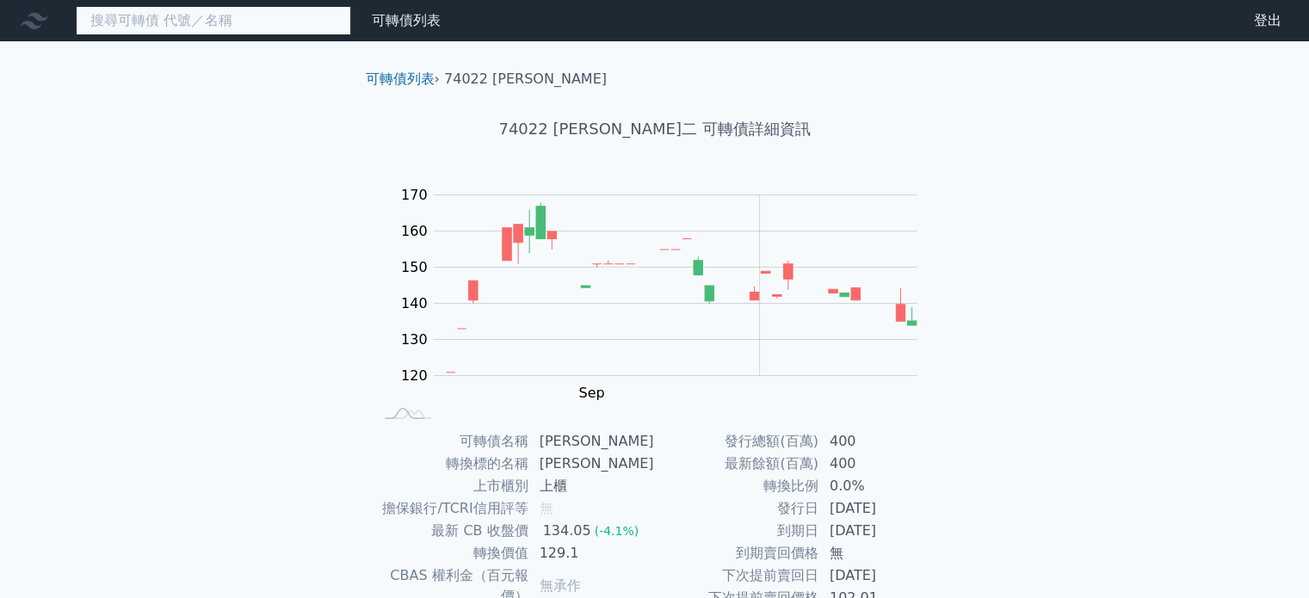 This screenshot has width=1309, height=598. Describe the element at coordinates (213, 21) in the screenshot. I see `input: 搜尋可轉債 代號／名稱` at that location.